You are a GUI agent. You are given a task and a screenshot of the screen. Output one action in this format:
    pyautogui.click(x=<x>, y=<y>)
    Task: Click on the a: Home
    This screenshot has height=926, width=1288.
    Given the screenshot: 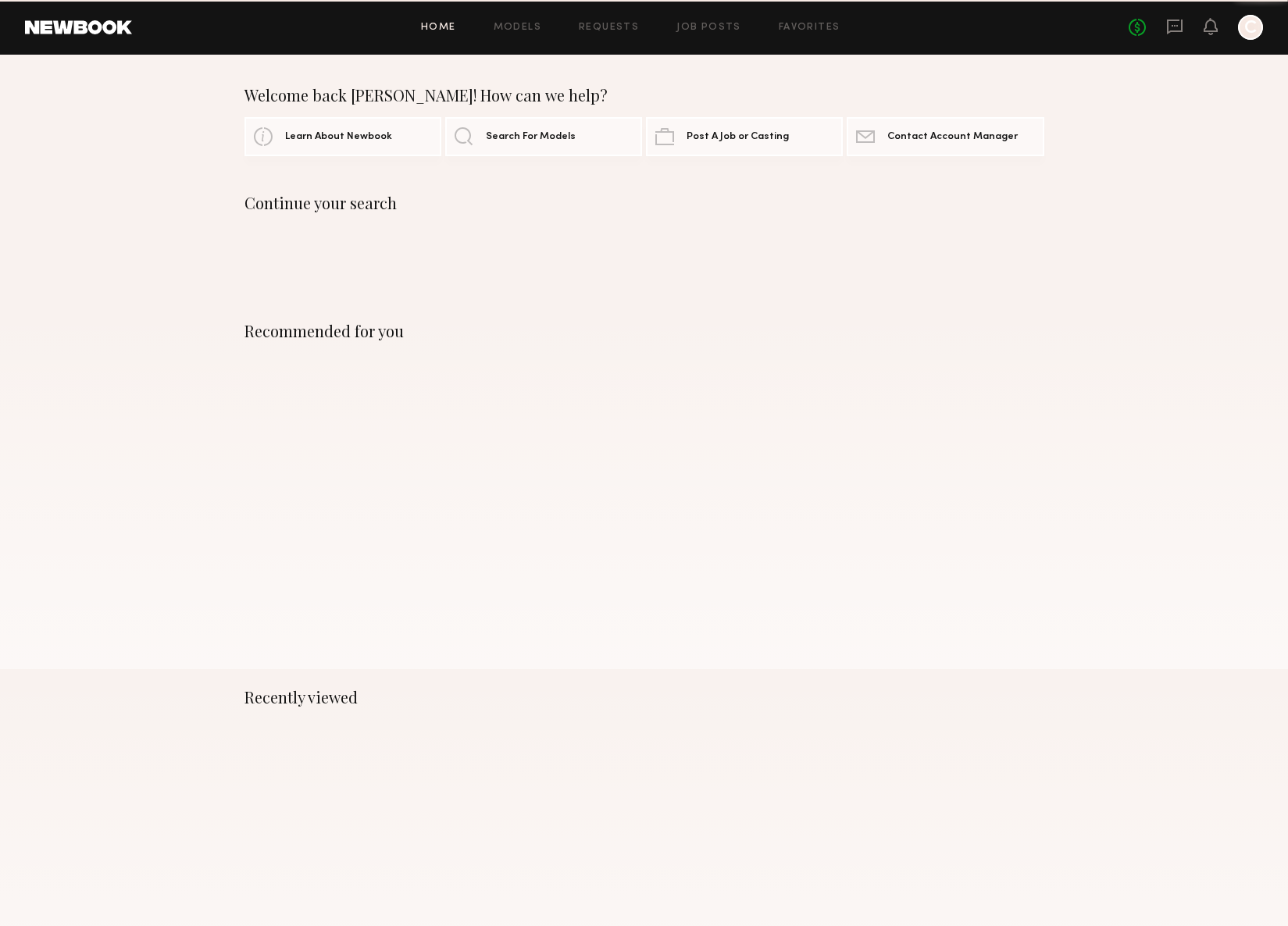 What is the action you would take?
    pyautogui.click(x=438, y=28)
    